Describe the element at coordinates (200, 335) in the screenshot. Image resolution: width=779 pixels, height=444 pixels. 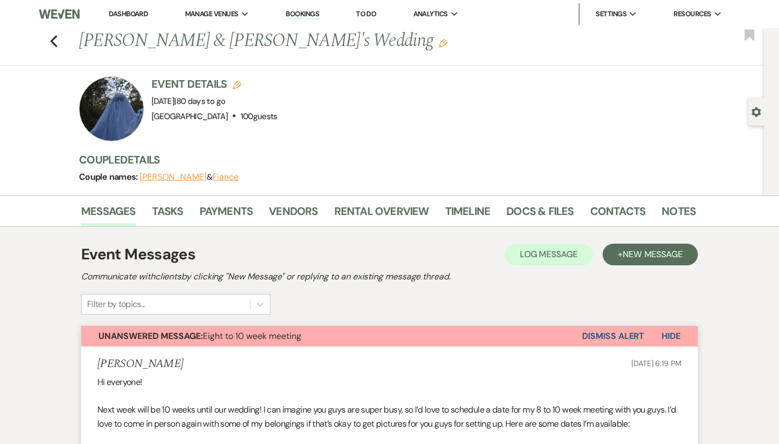
I see `span: Eight to 10 week meeting` at that location.